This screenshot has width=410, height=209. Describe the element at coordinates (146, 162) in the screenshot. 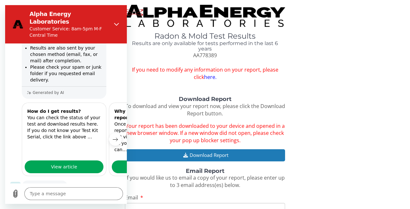

I see `a: View article: 'Why haven’t I received my report?'` at that location.